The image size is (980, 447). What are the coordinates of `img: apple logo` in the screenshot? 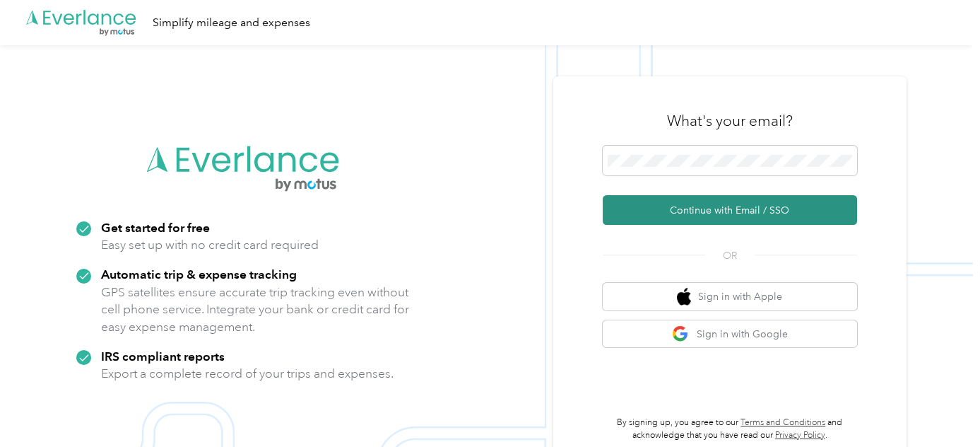 It's located at (684, 296).